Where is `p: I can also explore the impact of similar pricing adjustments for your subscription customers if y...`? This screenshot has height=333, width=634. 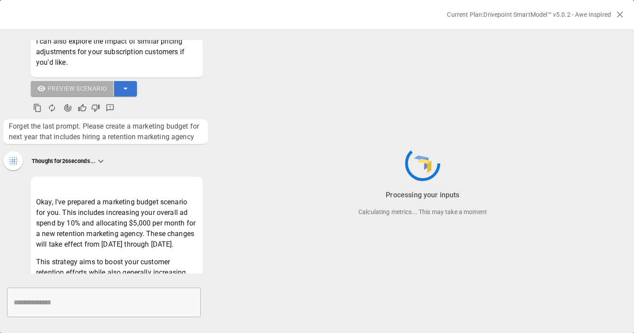
p: I can also explore the impact of similar pricing adjustments for your subscription customers if y... is located at coordinates (117, 52).